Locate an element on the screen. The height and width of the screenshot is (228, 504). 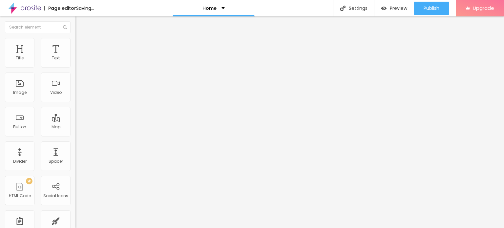
div: Spacer is located at coordinates (56, 162).